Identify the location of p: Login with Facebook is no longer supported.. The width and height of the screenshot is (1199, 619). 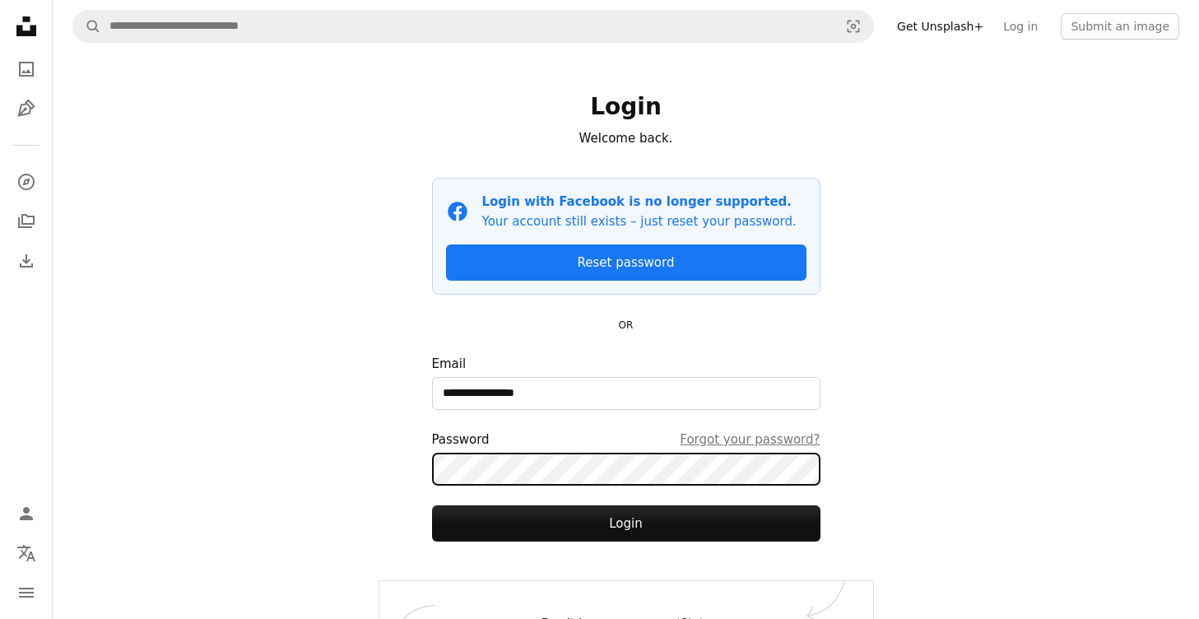
(639, 202).